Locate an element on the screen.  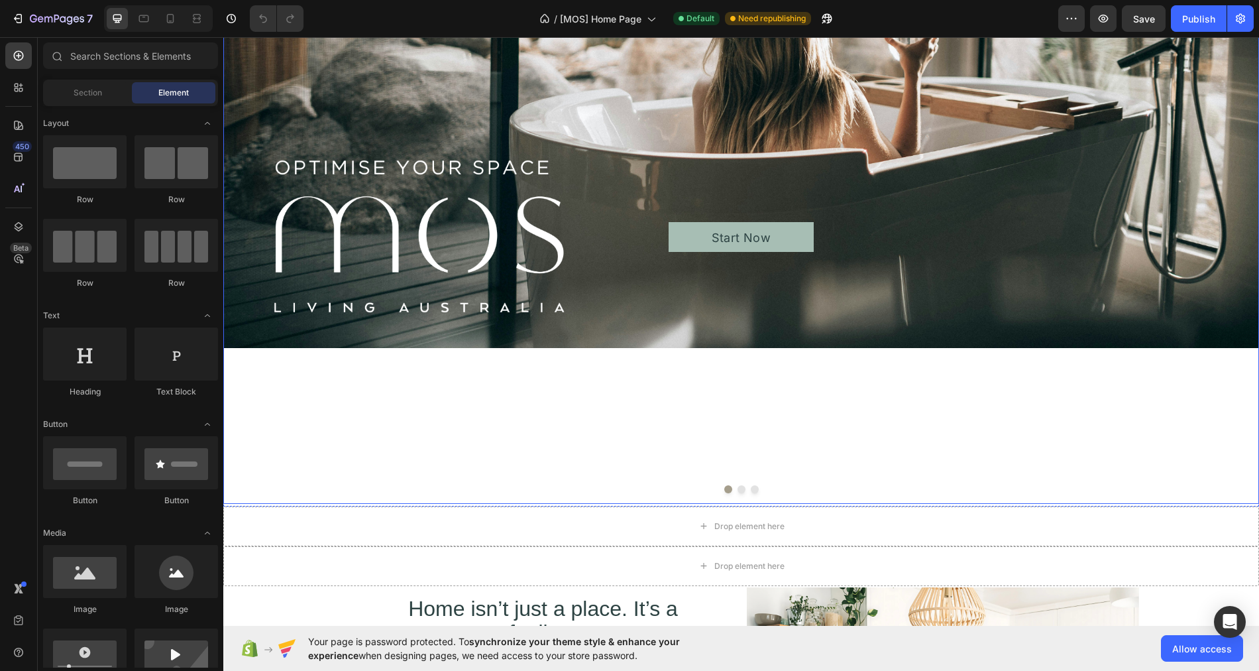
p: 7 is located at coordinates (89, 19).